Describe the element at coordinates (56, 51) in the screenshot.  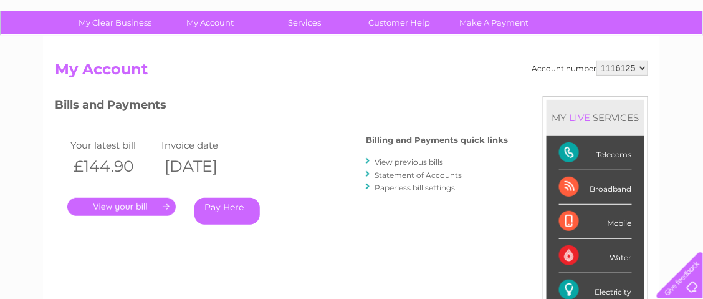
I see `img: logo.png` at that location.